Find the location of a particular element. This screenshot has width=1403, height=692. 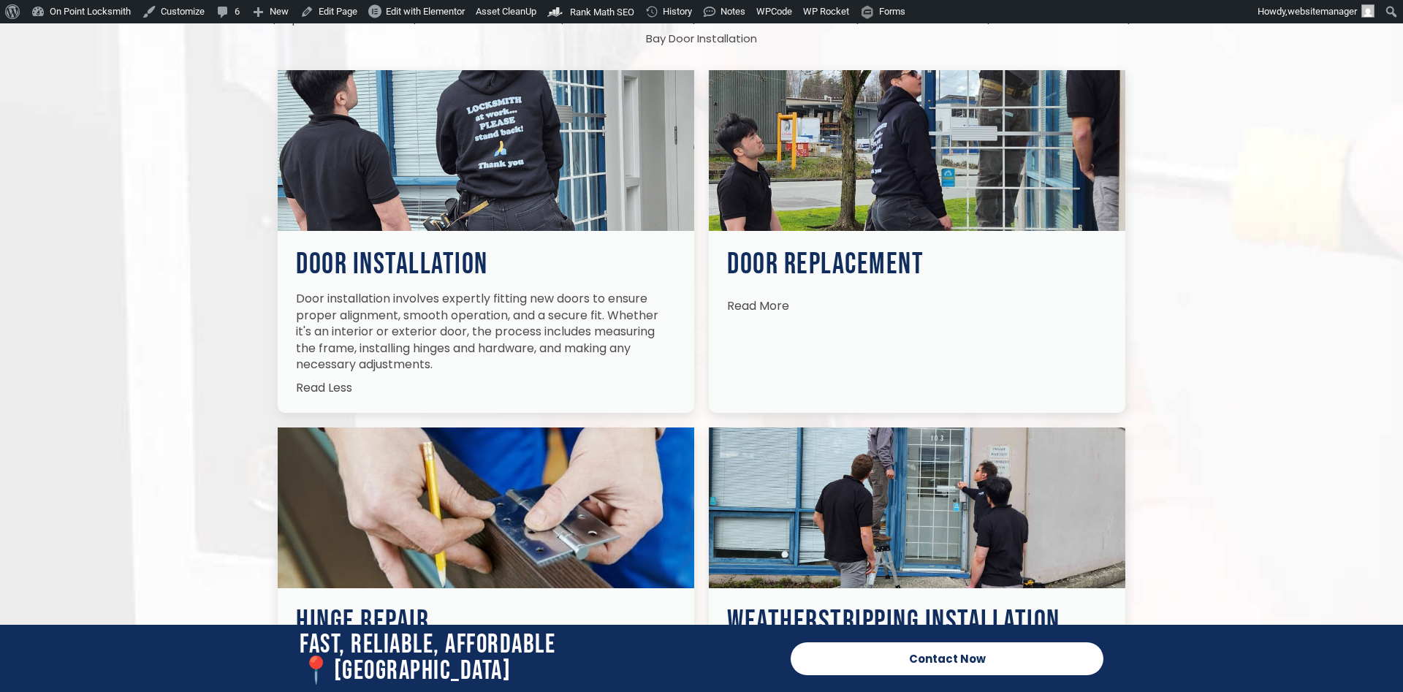

img: Commercial Door Installation 35 is located at coordinates (486, 508).